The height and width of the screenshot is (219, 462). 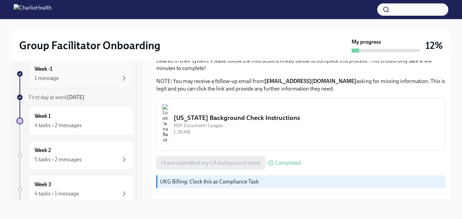 What do you see at coordinates (75, 74) in the screenshot?
I see `a: Week -11 message` at bounding box center [75, 74].